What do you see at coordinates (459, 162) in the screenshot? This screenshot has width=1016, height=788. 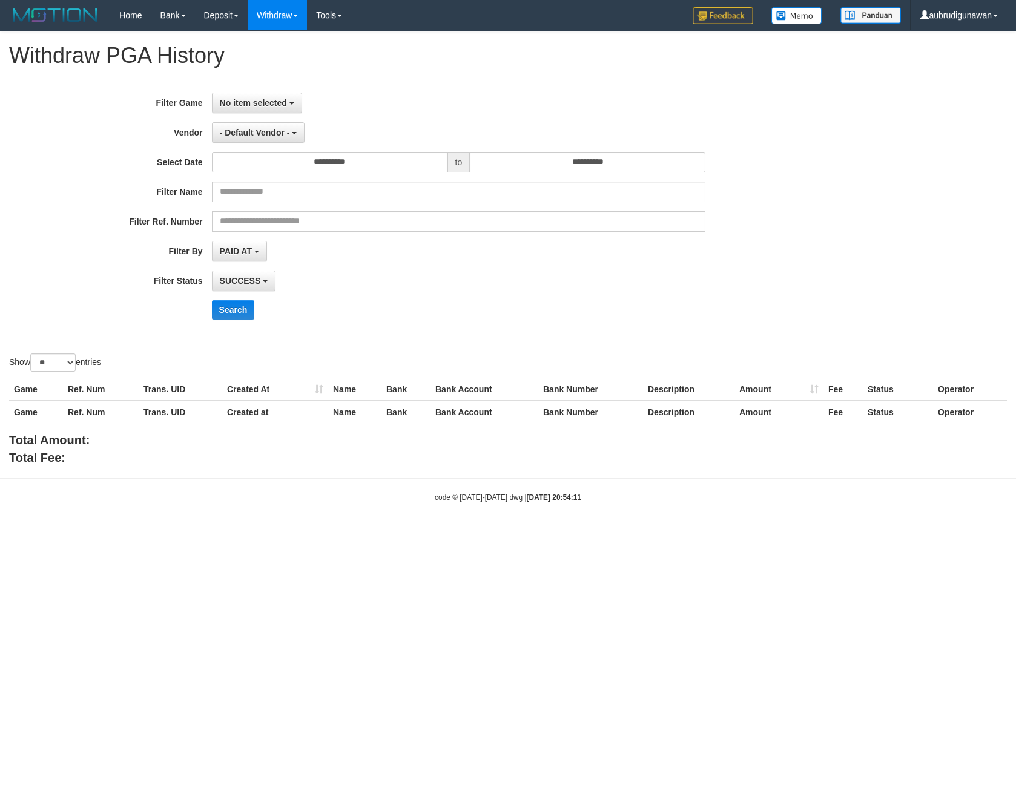 I see `span: to` at bounding box center [459, 162].